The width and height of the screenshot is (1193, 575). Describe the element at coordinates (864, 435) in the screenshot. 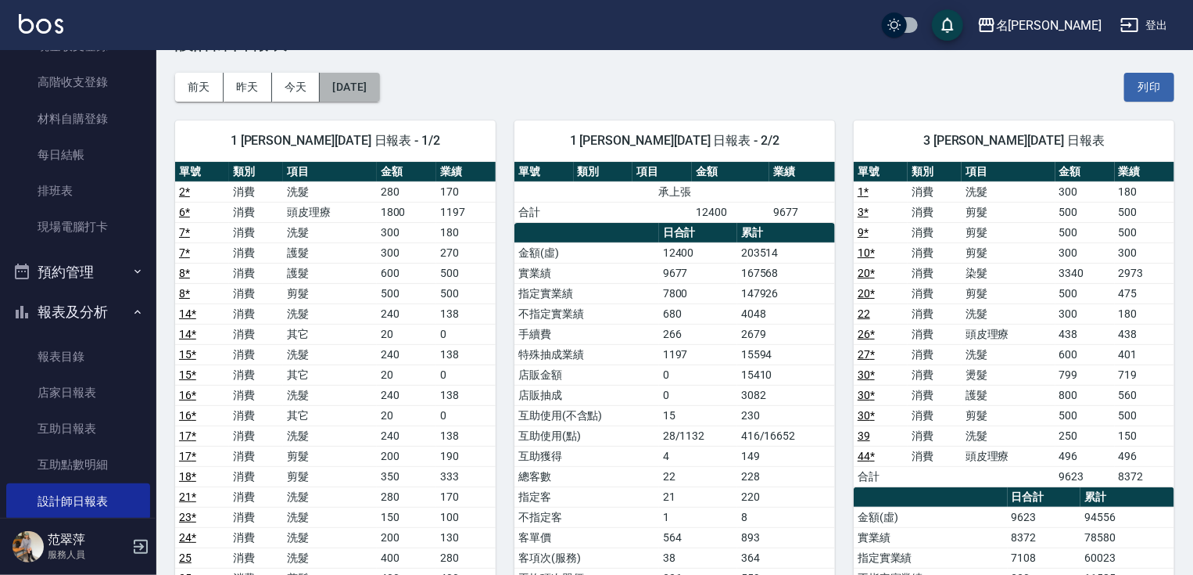

I see `a: 39` at that location.